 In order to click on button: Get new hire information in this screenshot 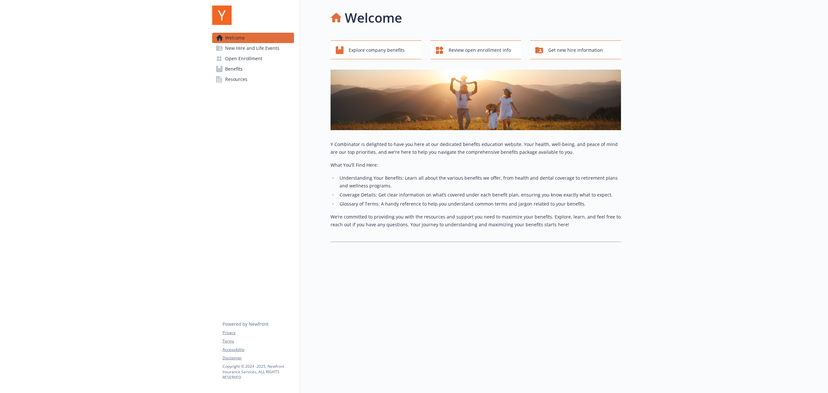, I will do `click(576, 50)`.